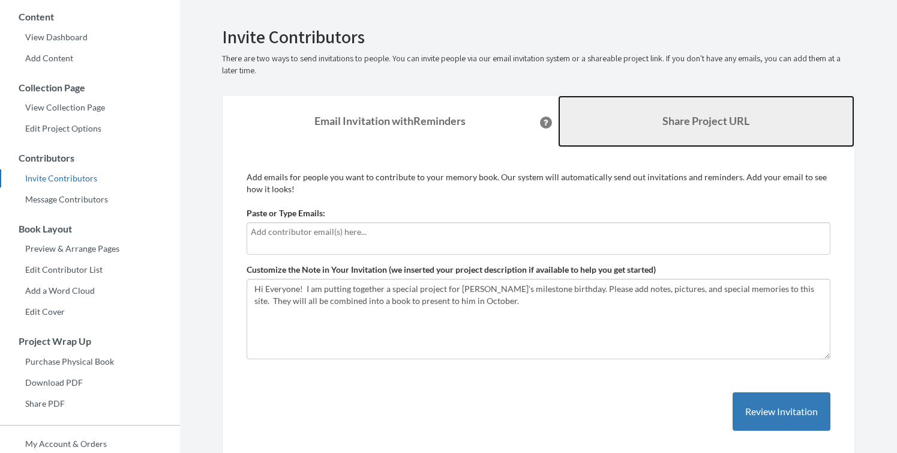 Image resolution: width=897 pixels, height=453 pixels. What do you see at coordinates (706, 121) in the screenshot?
I see `b: Share Project URL` at bounding box center [706, 121].